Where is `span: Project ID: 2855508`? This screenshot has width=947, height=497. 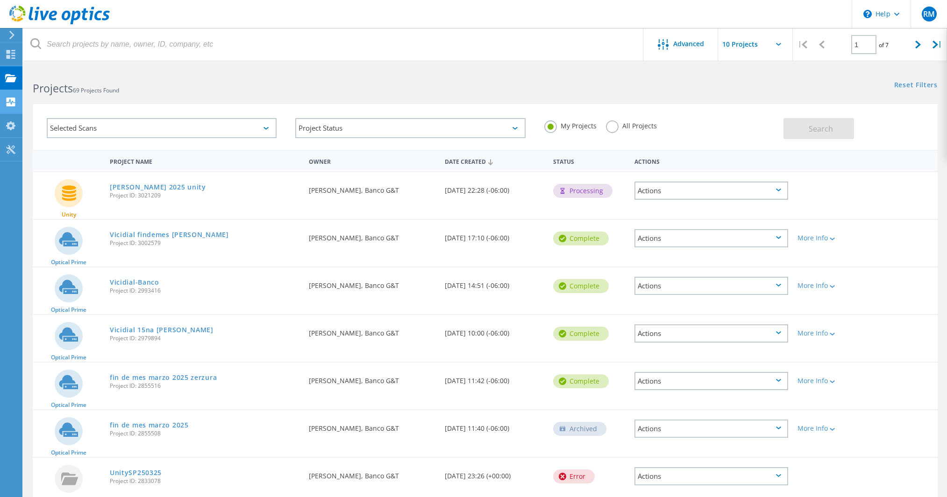
span: Project ID: 2855508 is located at coordinates (205, 434).